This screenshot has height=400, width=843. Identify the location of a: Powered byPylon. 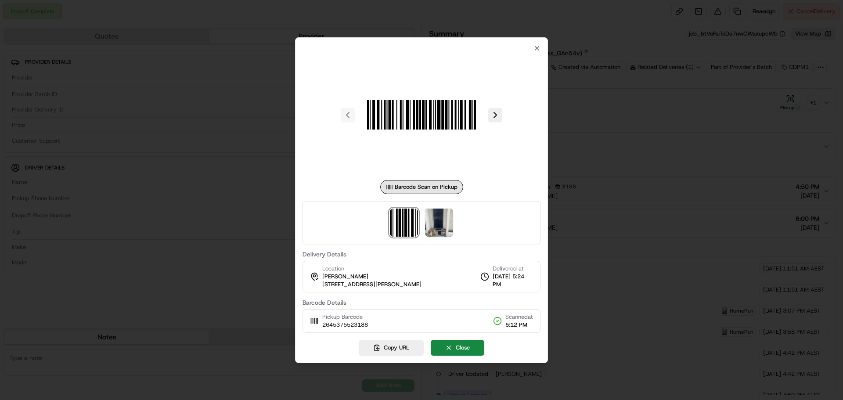
(84, 152).